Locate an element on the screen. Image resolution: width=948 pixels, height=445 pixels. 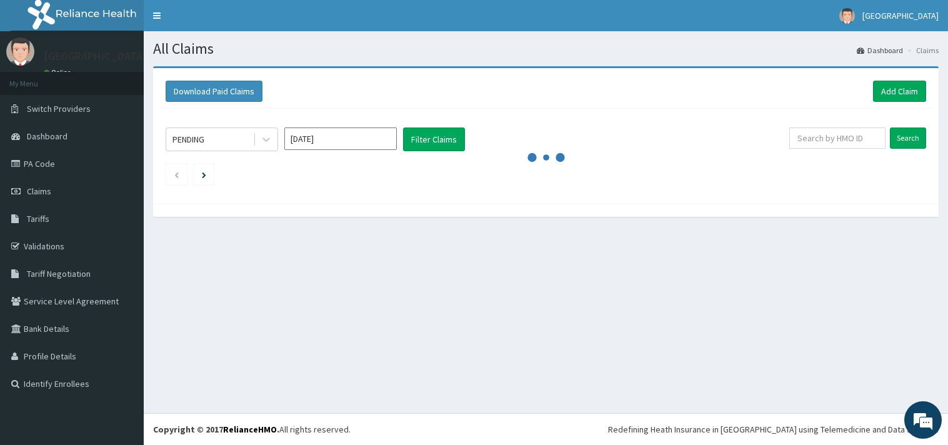
input: Search by HMO ID is located at coordinates (838, 138).